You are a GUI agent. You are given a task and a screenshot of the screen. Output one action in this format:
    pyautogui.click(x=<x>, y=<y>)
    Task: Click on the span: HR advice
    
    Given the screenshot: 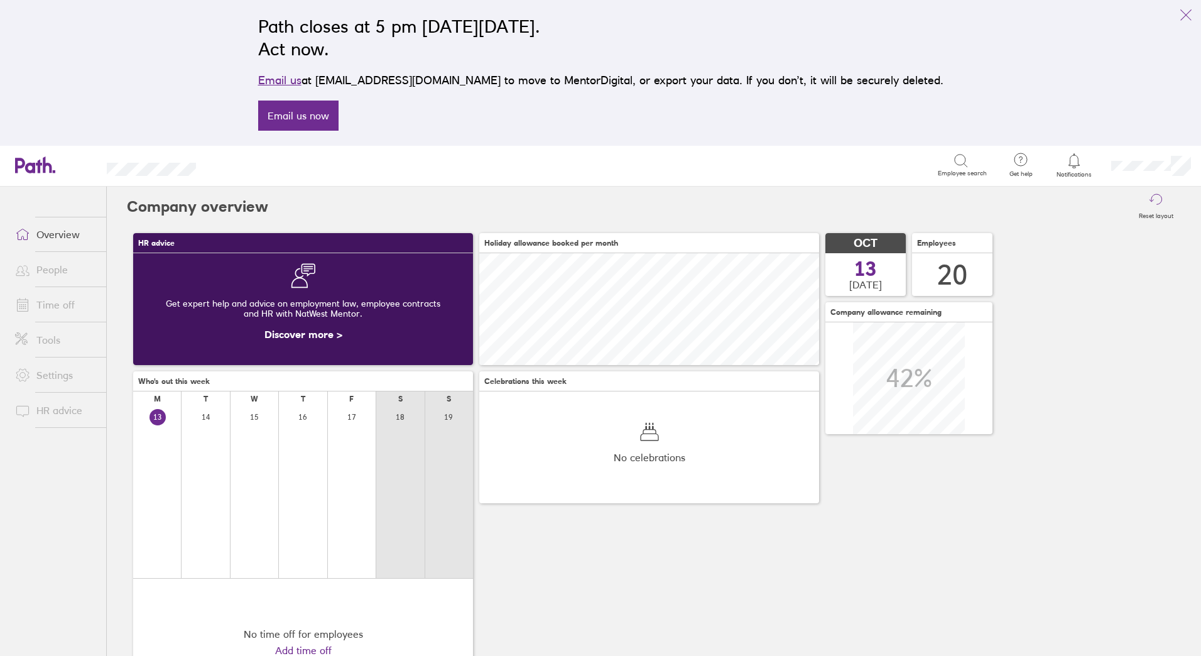 What is the action you would take?
    pyautogui.click(x=156, y=243)
    